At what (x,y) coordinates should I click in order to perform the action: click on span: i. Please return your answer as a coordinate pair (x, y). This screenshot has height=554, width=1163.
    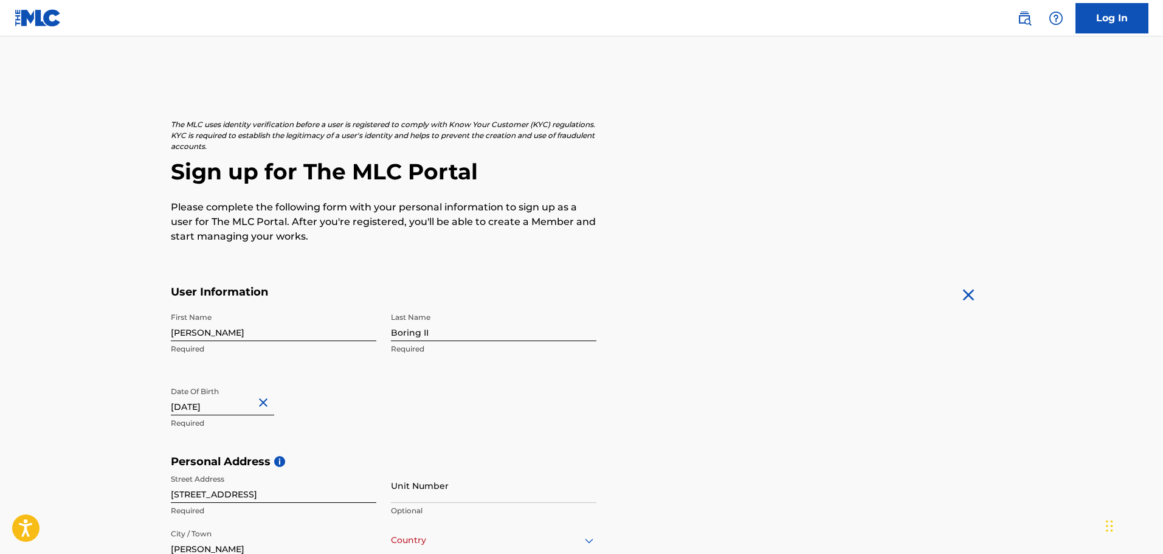
    Looking at the image, I should click on (280, 461).